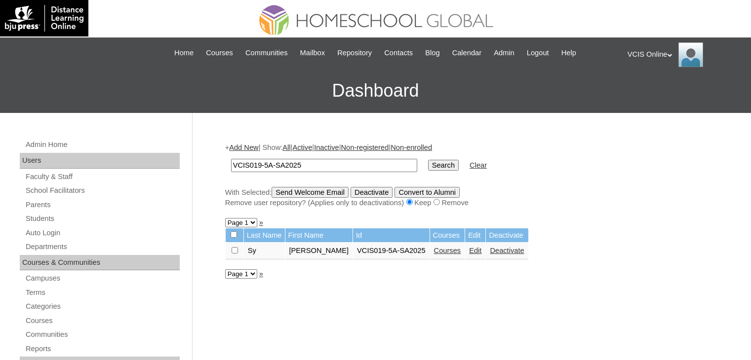 The image size is (751, 360). Describe the element at coordinates (100, 161) in the screenshot. I see `div: Users` at that location.